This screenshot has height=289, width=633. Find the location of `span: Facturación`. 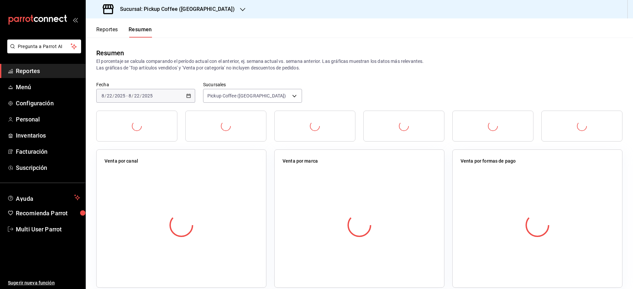

span: Facturación is located at coordinates (48, 152).